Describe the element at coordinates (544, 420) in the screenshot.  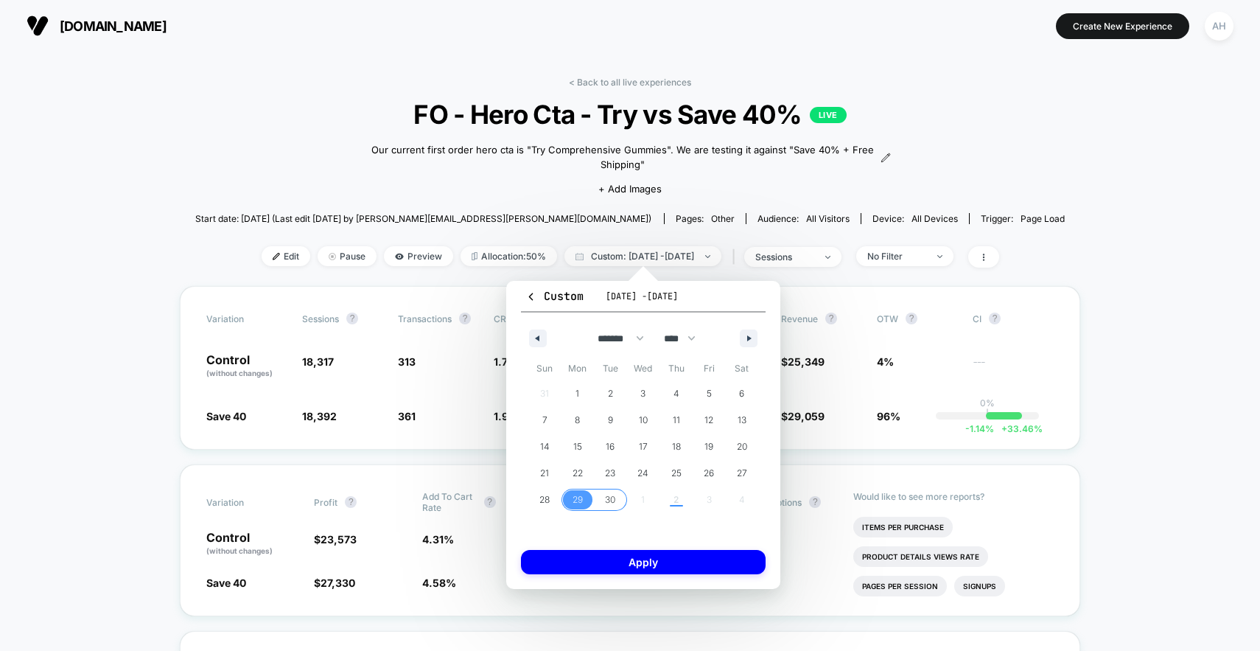
I see `button: 7` at that location.